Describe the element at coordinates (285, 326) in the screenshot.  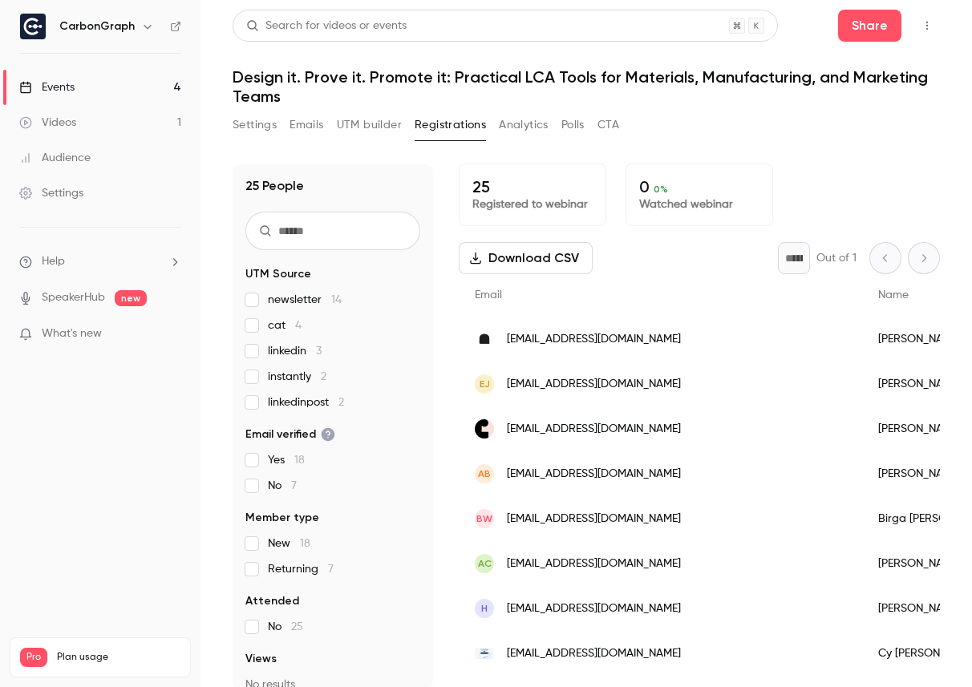
I see `span: cat` at that location.